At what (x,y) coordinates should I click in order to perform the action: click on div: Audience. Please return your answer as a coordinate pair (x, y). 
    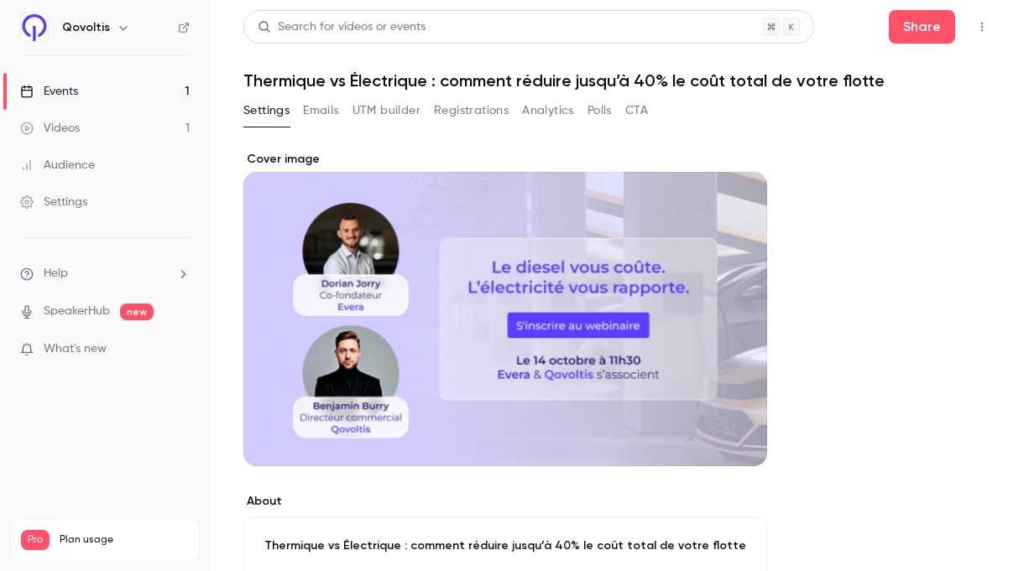
    Looking at the image, I should click on (57, 165).